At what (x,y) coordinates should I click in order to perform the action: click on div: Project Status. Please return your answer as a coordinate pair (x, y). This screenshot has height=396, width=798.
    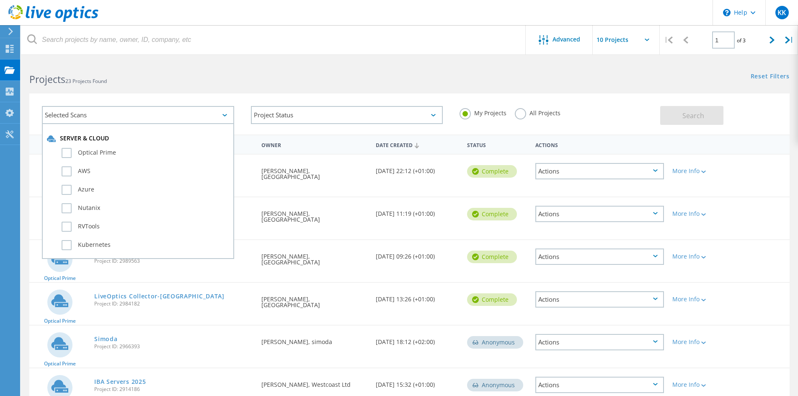
    Looking at the image, I should click on (347, 115).